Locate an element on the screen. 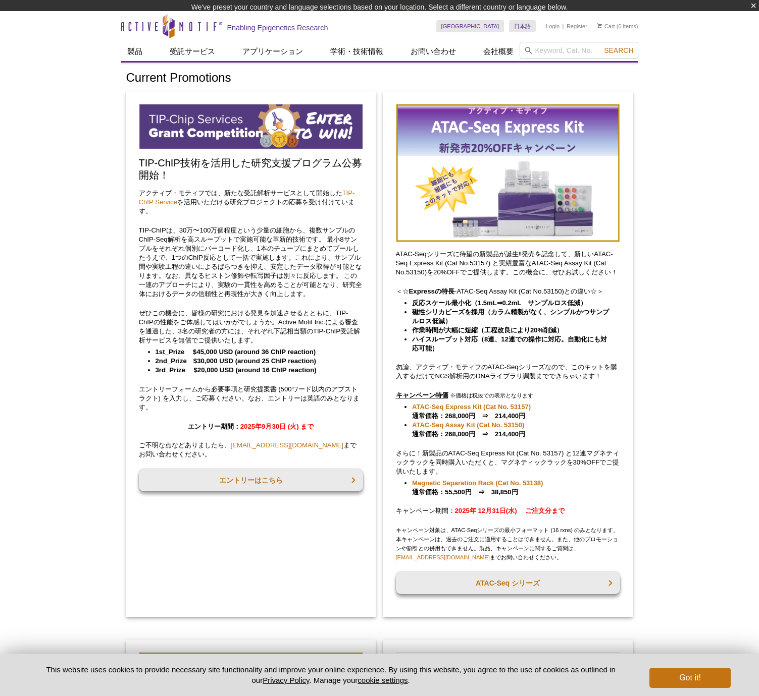 The height and width of the screenshot is (696, 759). a: 会社概要 is located at coordinates (498, 51).